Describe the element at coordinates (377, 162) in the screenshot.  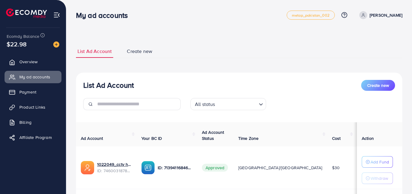
I see `button: Add Fund` at that location.